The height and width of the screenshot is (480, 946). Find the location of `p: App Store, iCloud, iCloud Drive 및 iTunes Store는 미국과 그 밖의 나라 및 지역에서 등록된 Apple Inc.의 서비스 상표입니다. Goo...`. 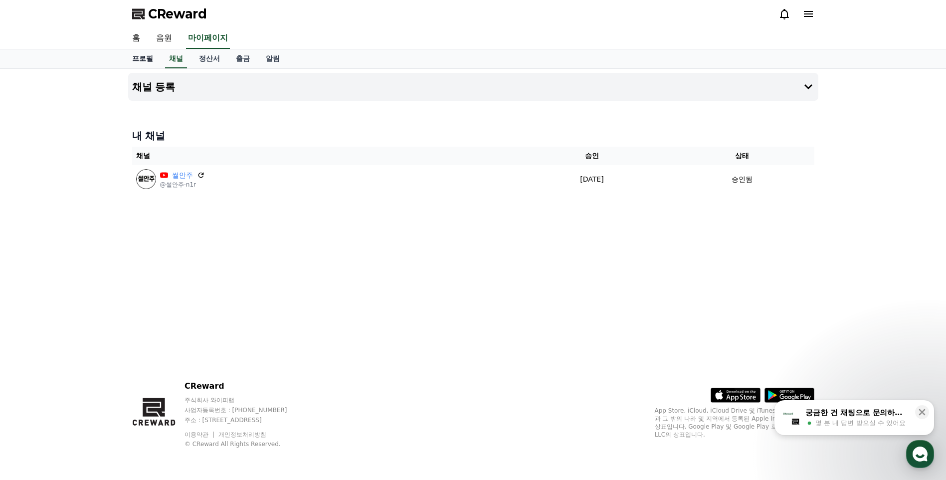

p: App Store, iCloud, iCloud Drive 및 iTunes Store는 미국과 그 밖의 나라 및 지역에서 등록된 Apple Inc.의 서비스 상표입니다. Goo... is located at coordinates (734, 422).